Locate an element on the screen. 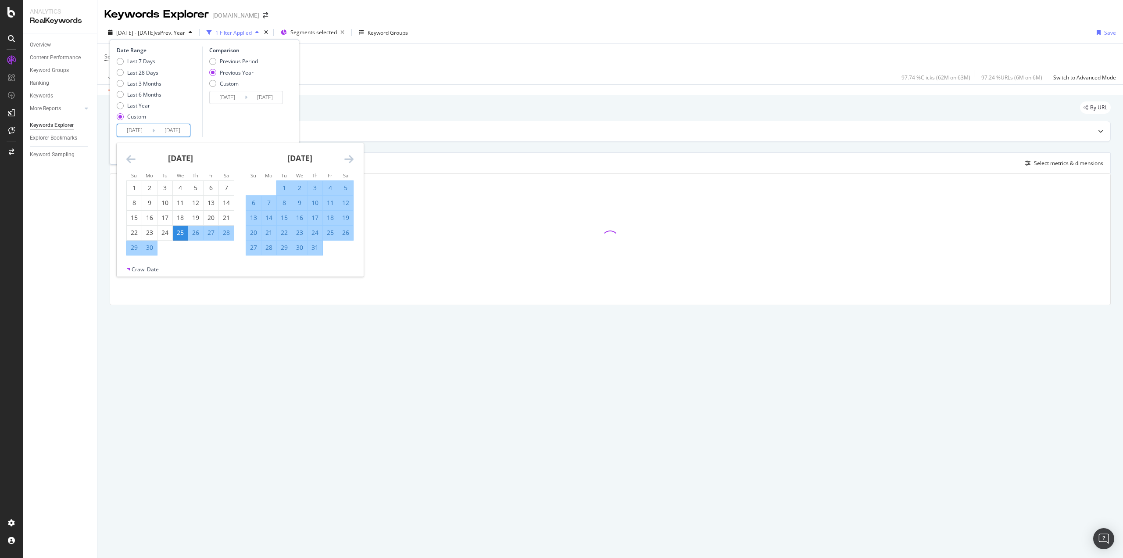 Image resolution: width=1123 pixels, height=558 pixels. div: Last 28 Days is located at coordinates (143, 72).